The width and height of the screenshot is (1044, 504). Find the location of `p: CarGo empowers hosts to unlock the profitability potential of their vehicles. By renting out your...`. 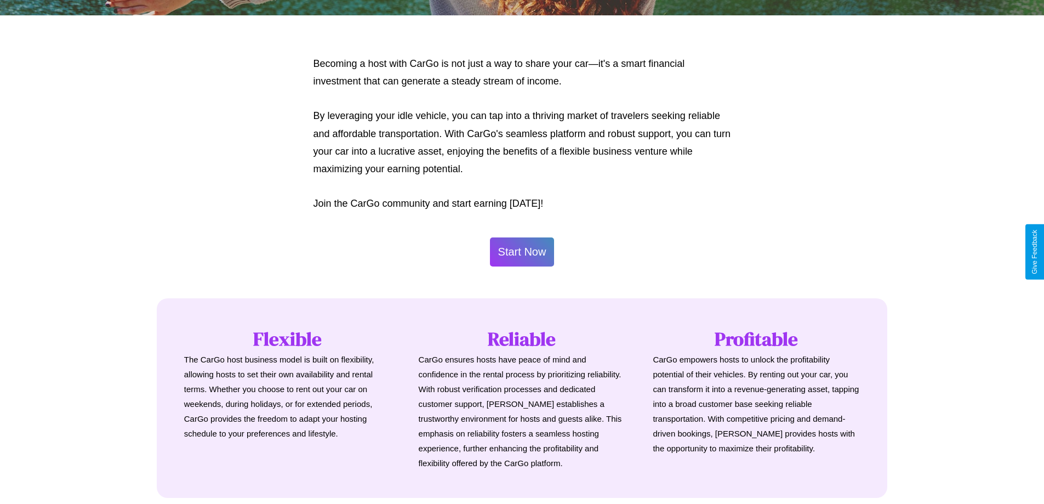

p: CarGo empowers hosts to unlock the profitability potential of their vehicles. By renting out your... is located at coordinates (756, 403).